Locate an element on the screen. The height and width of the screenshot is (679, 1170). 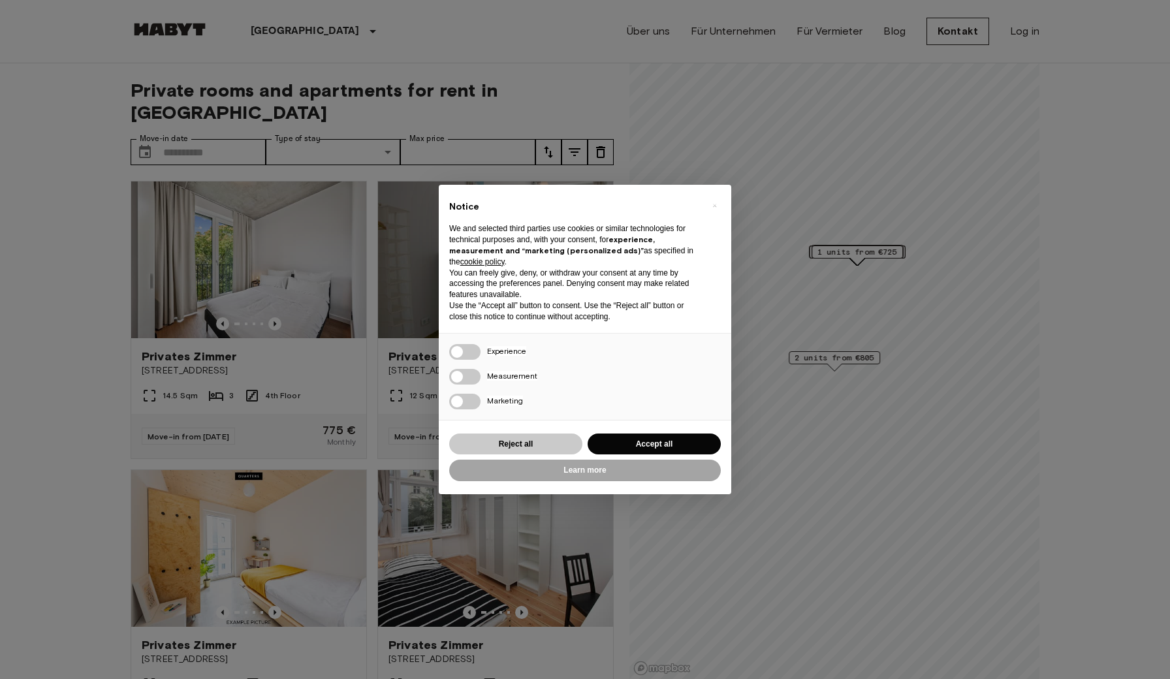
strong: experience, measurement and “marketing (personalized ads)” is located at coordinates (552, 245).